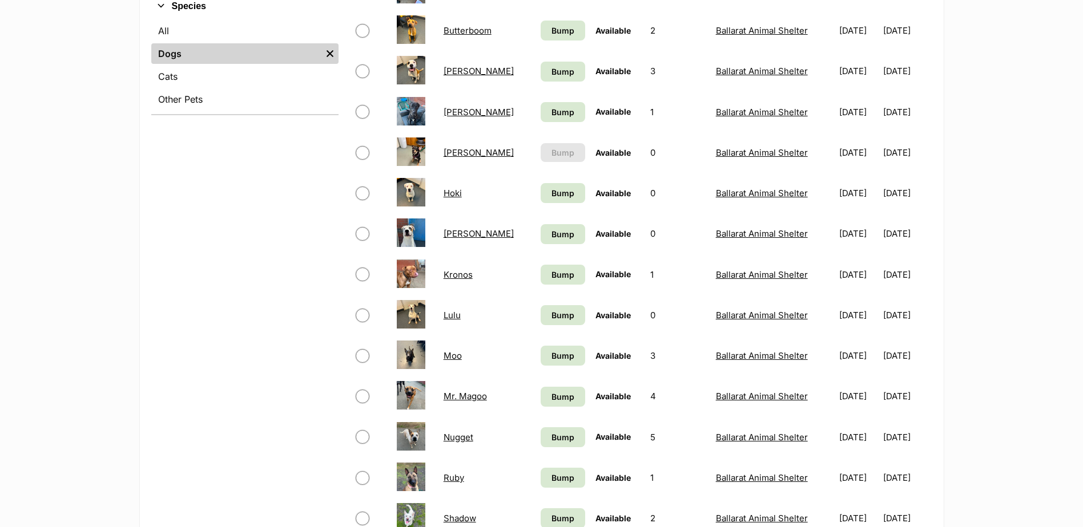 This screenshot has width=1083, height=527. I want to click on a: Cats, so click(245, 76).